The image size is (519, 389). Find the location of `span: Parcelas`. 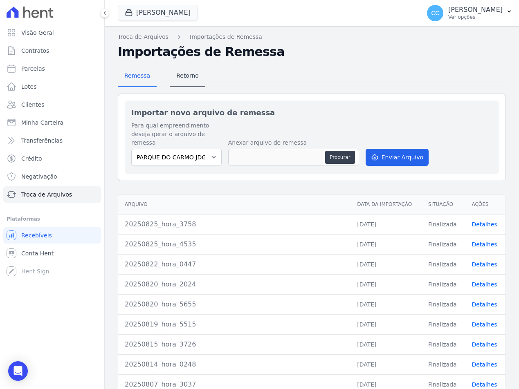

span: Parcelas is located at coordinates (33, 69).